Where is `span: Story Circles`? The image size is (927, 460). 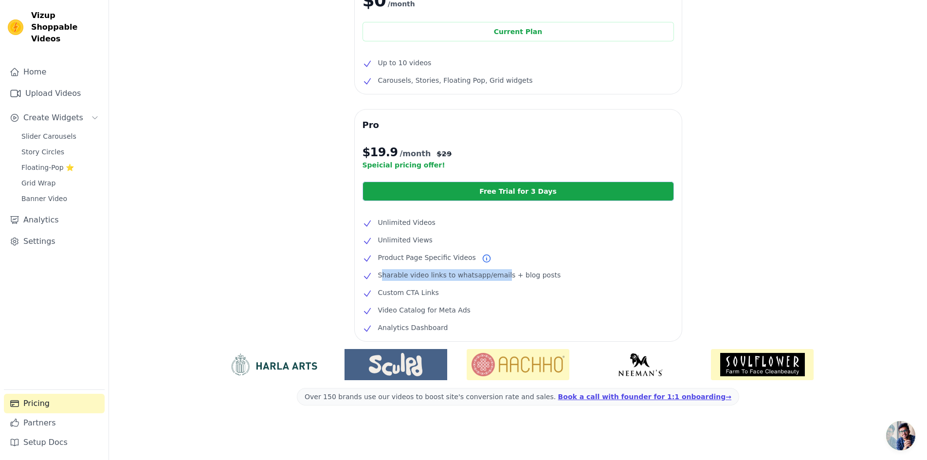
span: Story Circles is located at coordinates (43, 152).